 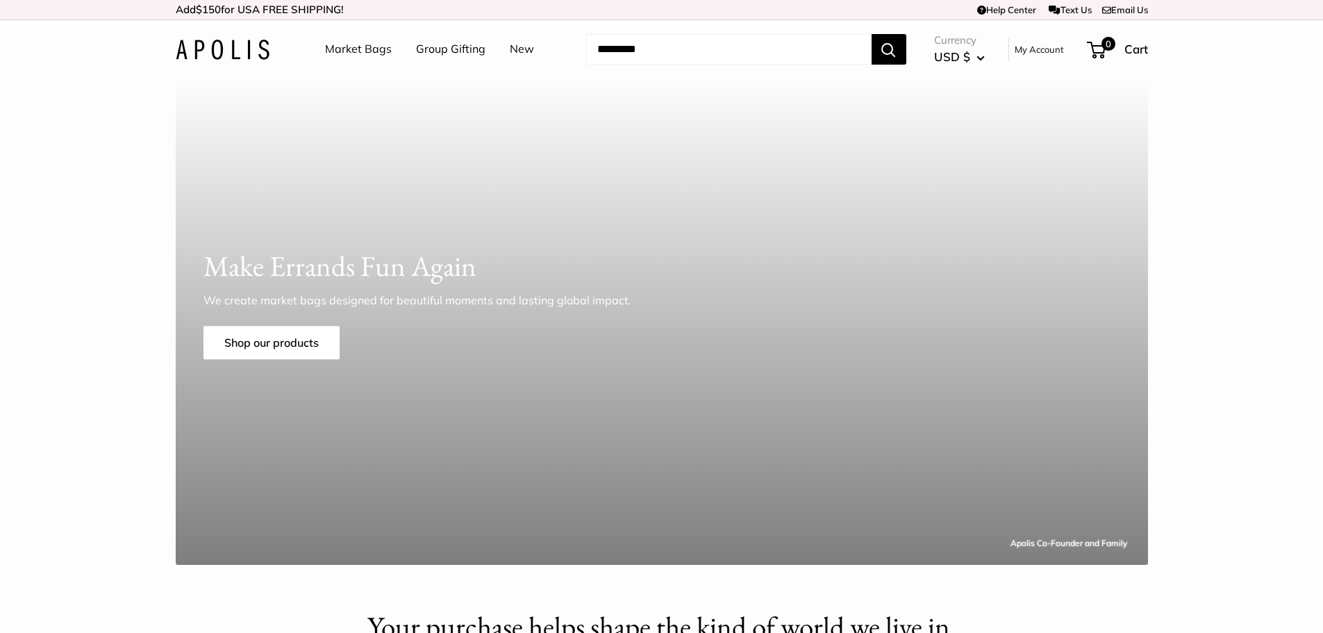 What do you see at coordinates (1125, 10) in the screenshot?
I see `a: Email Us` at bounding box center [1125, 10].